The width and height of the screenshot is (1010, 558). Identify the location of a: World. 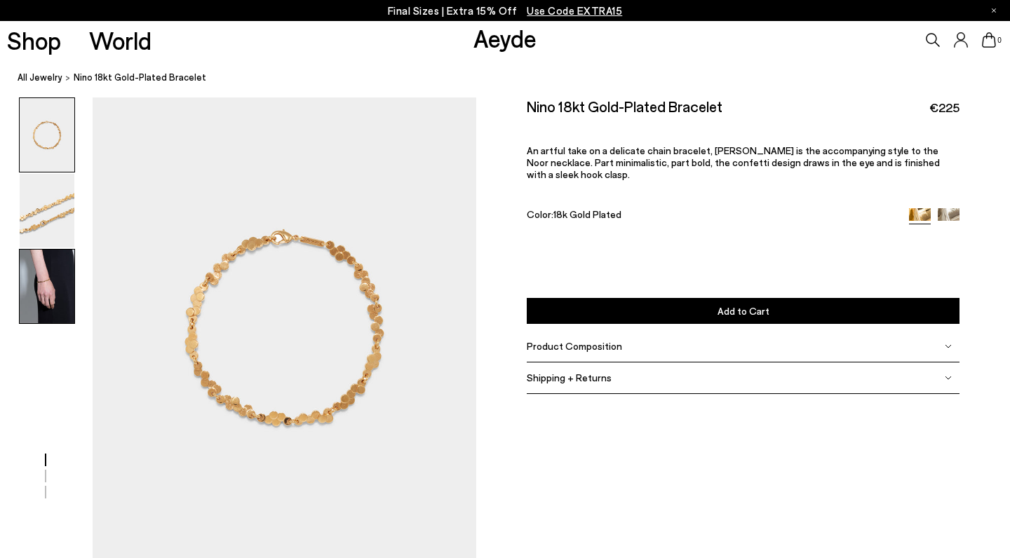
(120, 40).